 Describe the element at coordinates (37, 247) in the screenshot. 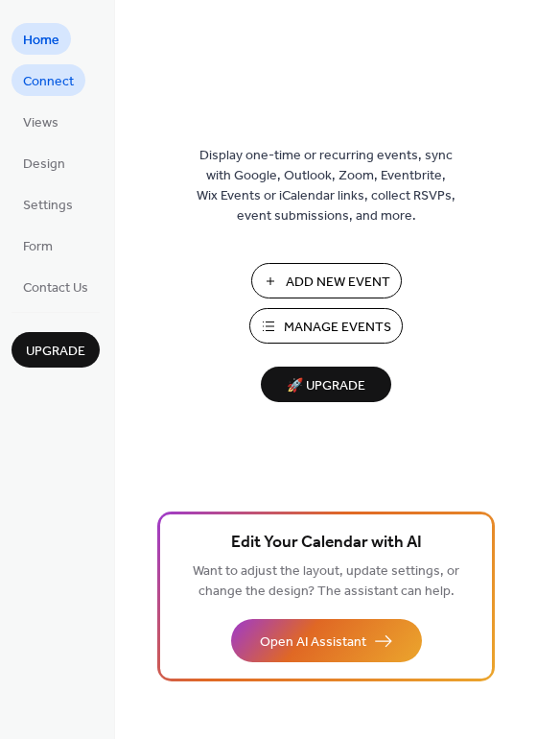

I see `span: Form` at that location.